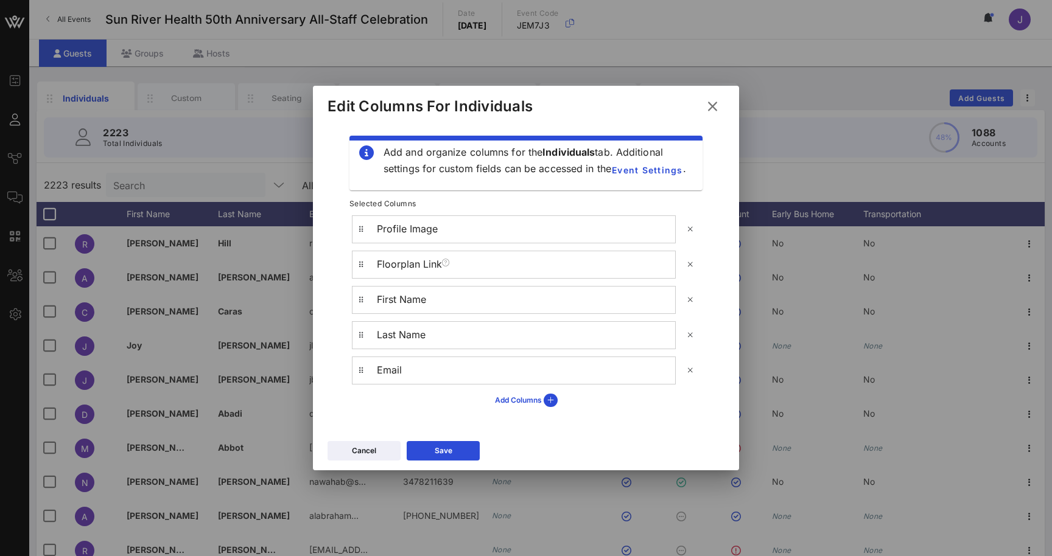 This screenshot has width=1052, height=556. I want to click on p: Selected Columns, so click(526, 204).